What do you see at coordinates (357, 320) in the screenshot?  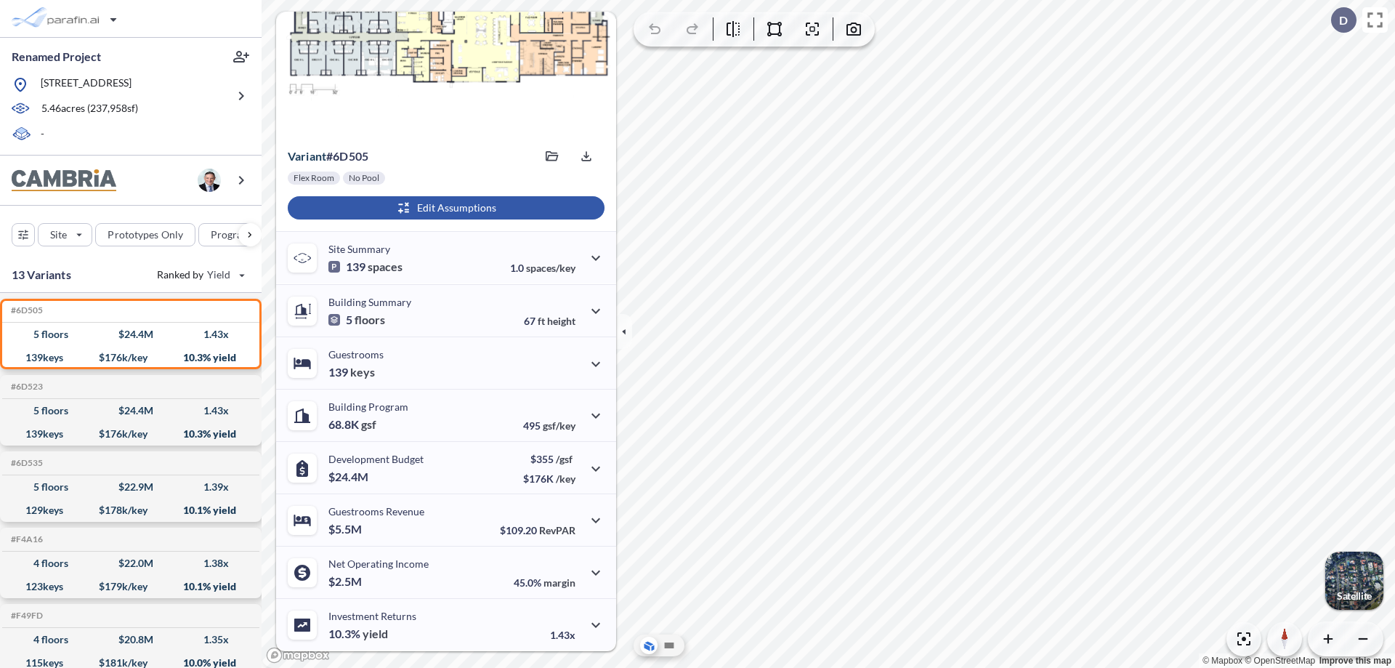 I see `p: 5` at bounding box center [357, 320].